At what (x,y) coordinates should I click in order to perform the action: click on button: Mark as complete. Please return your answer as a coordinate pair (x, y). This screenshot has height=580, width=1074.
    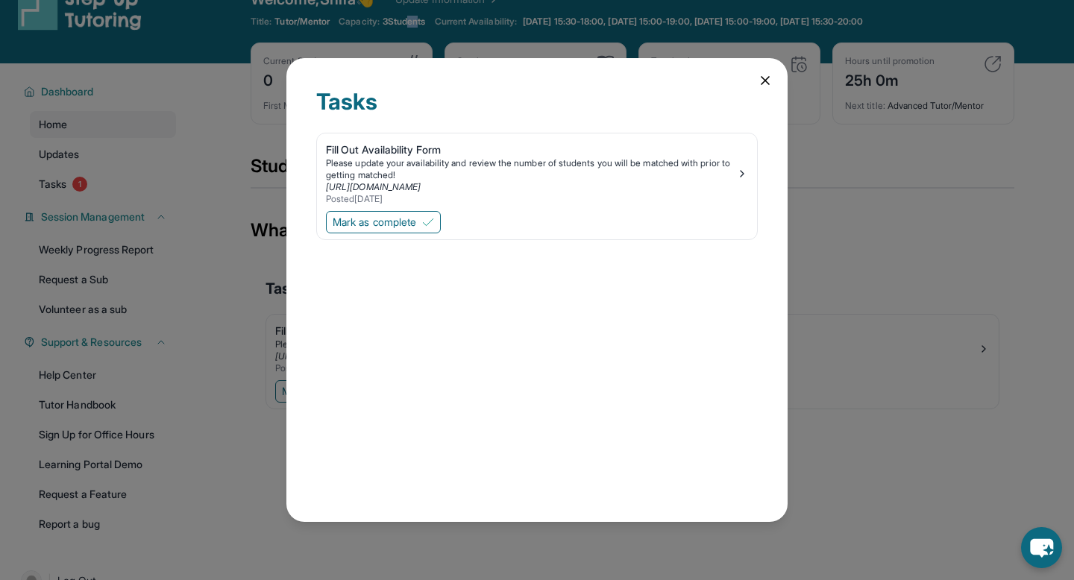
    Looking at the image, I should click on (383, 222).